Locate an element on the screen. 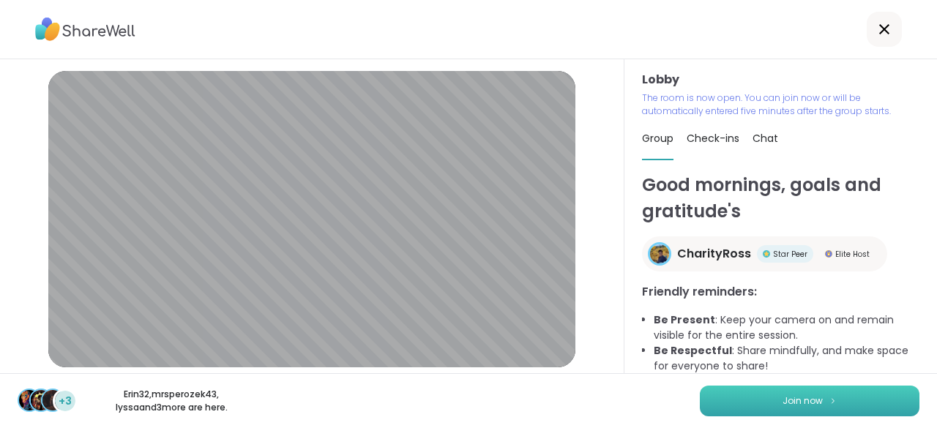 This screenshot has width=937, height=428. span: Chat is located at coordinates (765, 138).